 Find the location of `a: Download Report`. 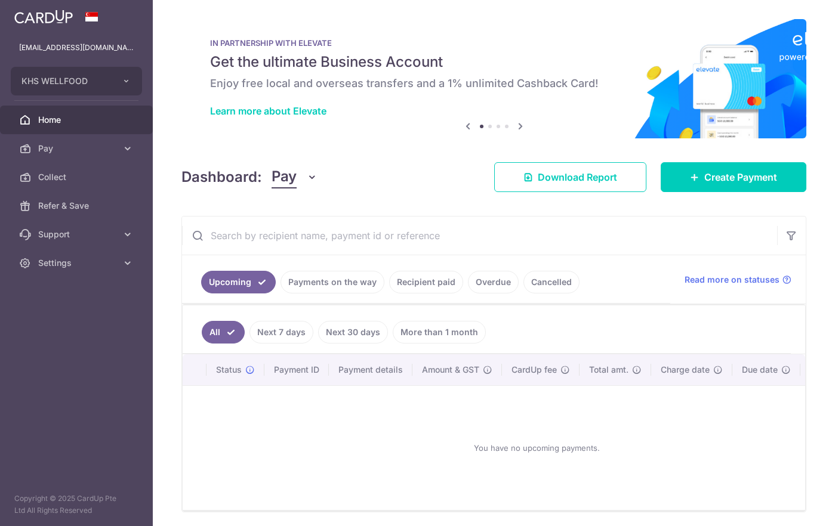

a: Download Report is located at coordinates (570, 177).